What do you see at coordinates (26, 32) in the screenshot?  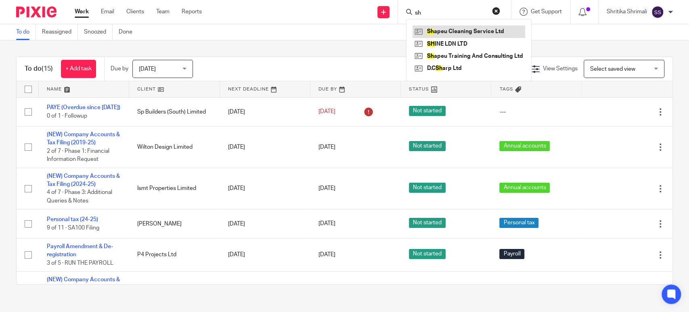 I see `a: To do` at bounding box center [26, 32].